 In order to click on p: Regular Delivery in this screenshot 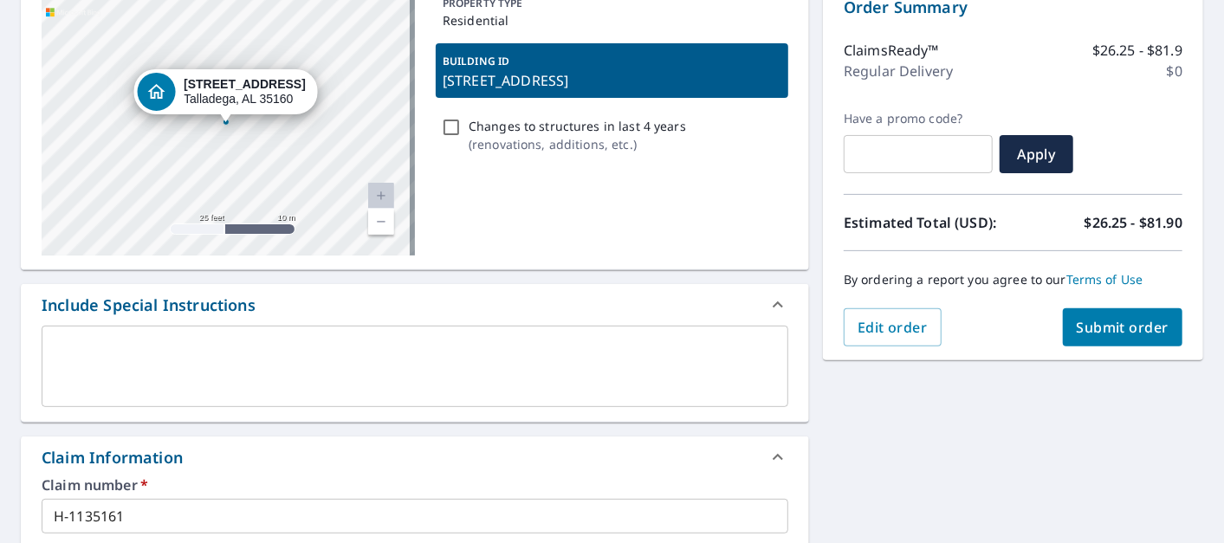, I will do `click(898, 71)`.